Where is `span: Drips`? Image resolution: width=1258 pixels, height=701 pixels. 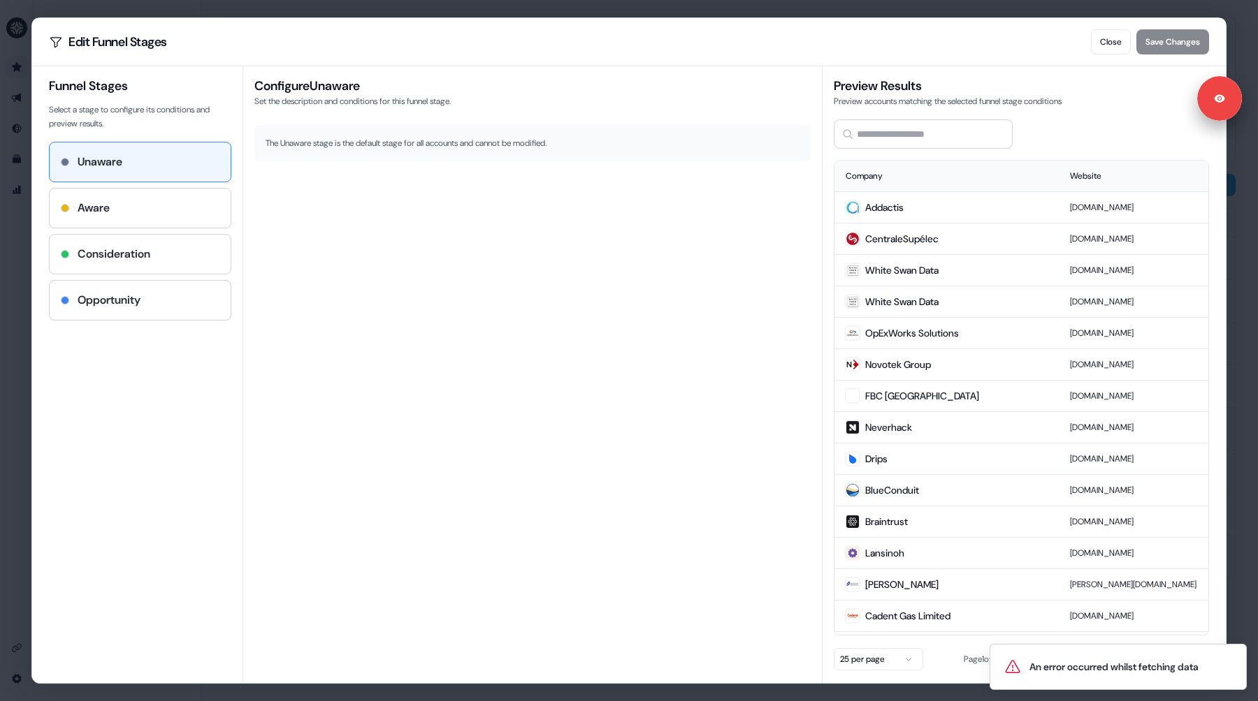 span: Drips is located at coordinates (876, 459).